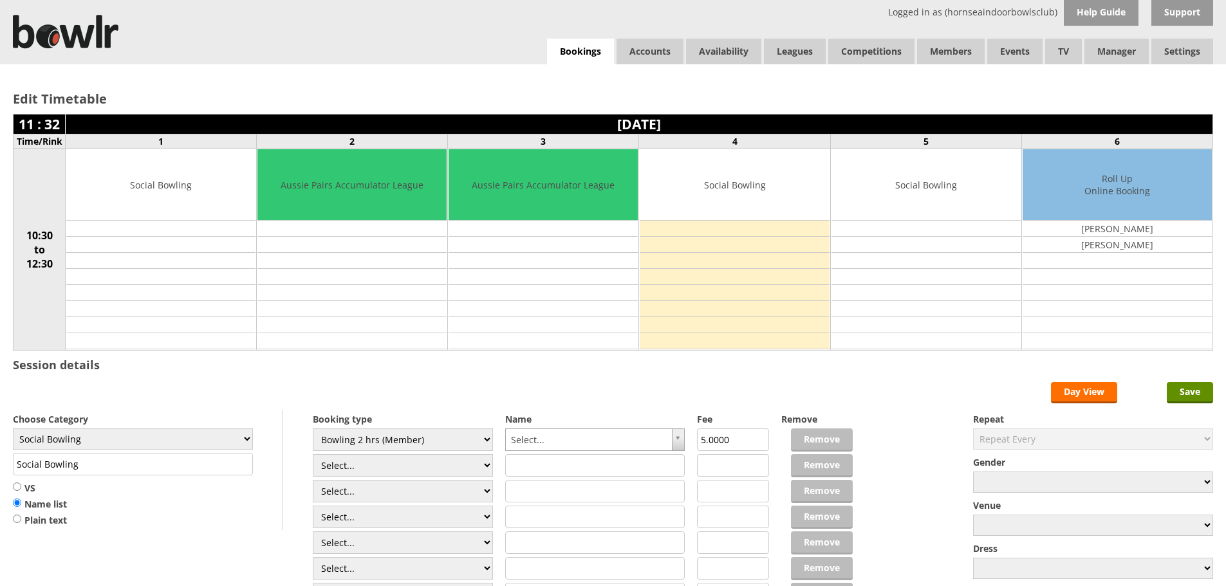 This screenshot has width=1226, height=586. I want to click on td: Roll Up Online Booking, so click(1117, 185).